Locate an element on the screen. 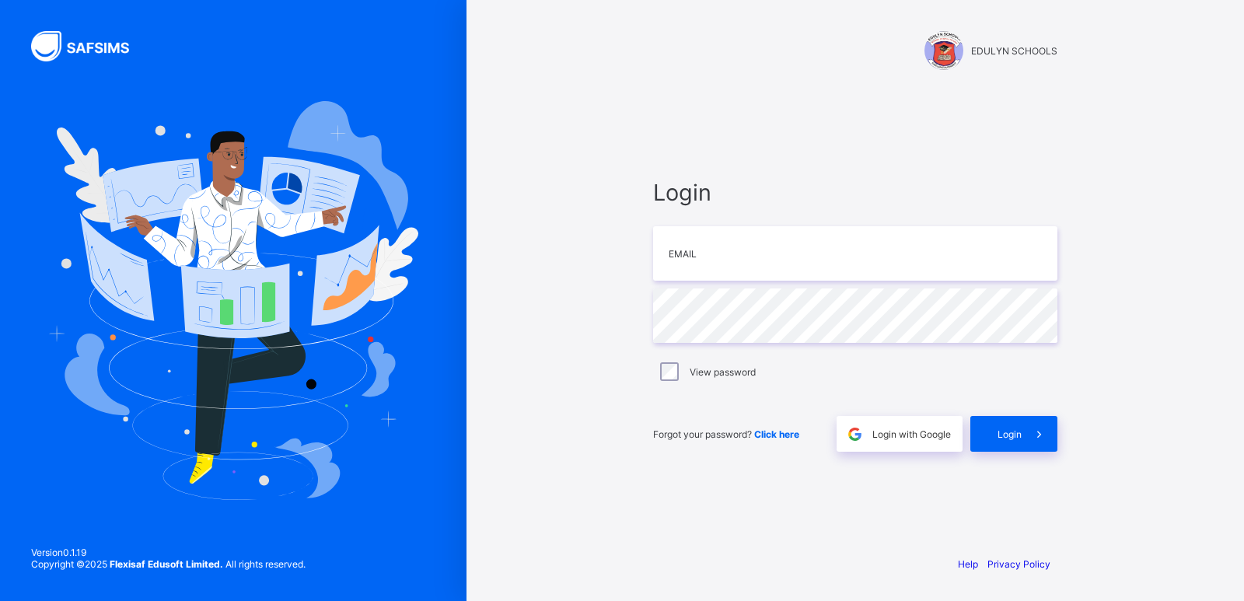  span: Version 0.1.19 is located at coordinates (168, 552).